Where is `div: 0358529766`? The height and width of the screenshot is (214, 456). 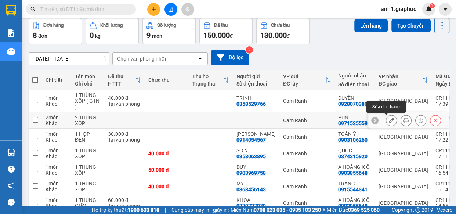 div: 0358529766 is located at coordinates (251, 104).